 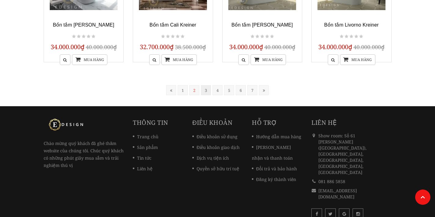 I want to click on span: 38.500.000₫, so click(x=190, y=47).